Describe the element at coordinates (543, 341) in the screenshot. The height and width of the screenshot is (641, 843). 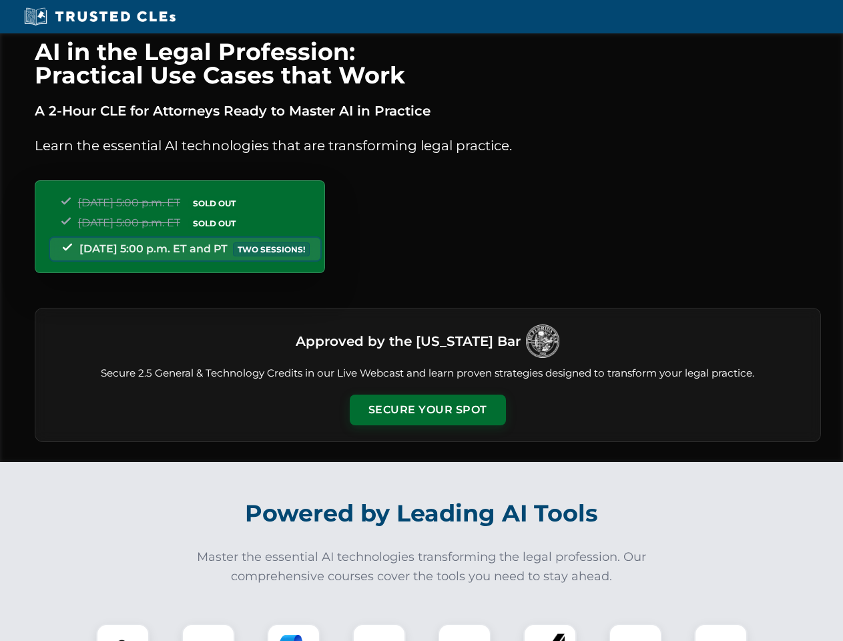
I see `img: Logo` at that location.